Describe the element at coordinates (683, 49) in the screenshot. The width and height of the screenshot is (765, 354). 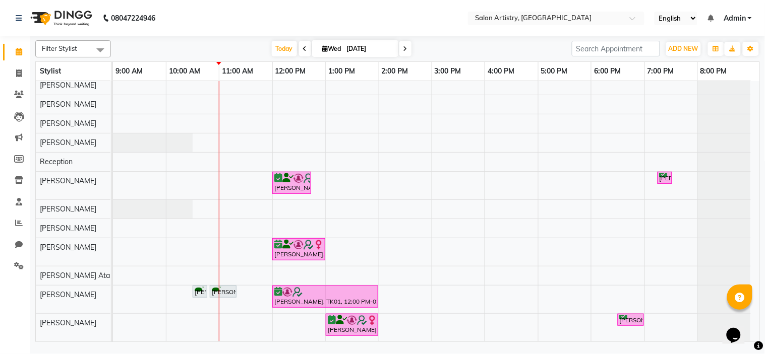
I see `button: ADD NEW` at that location.